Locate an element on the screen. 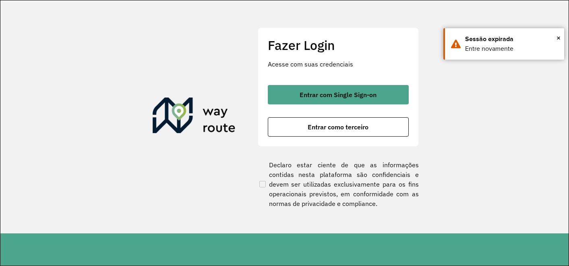  span: Entrar como terceiro is located at coordinates (338, 127).